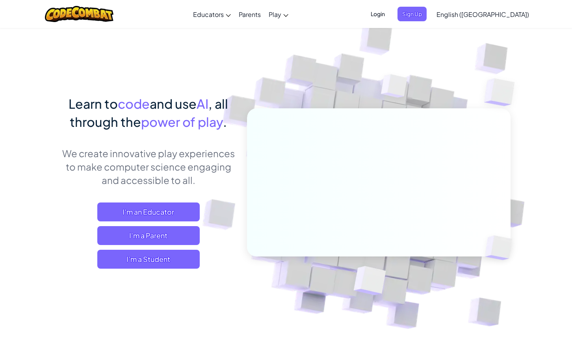 Image resolution: width=572 pixels, height=338 pixels. What do you see at coordinates (279, 14) in the screenshot?
I see `a: Play` at bounding box center [279, 14].